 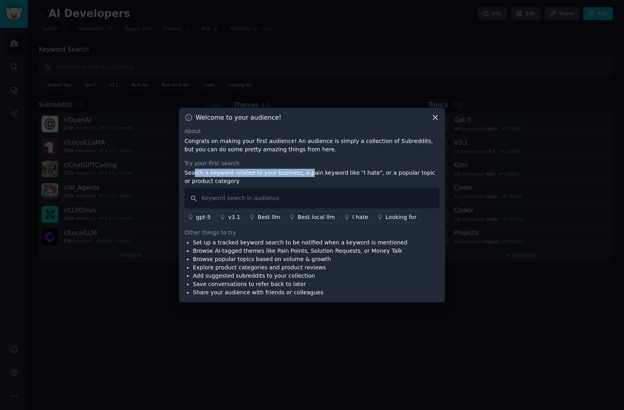 What do you see at coordinates (300, 251) in the screenshot?
I see `li: Browse AI-tagged themes like Pain Points, Solution Requests, or Money Talk` at bounding box center [300, 251].